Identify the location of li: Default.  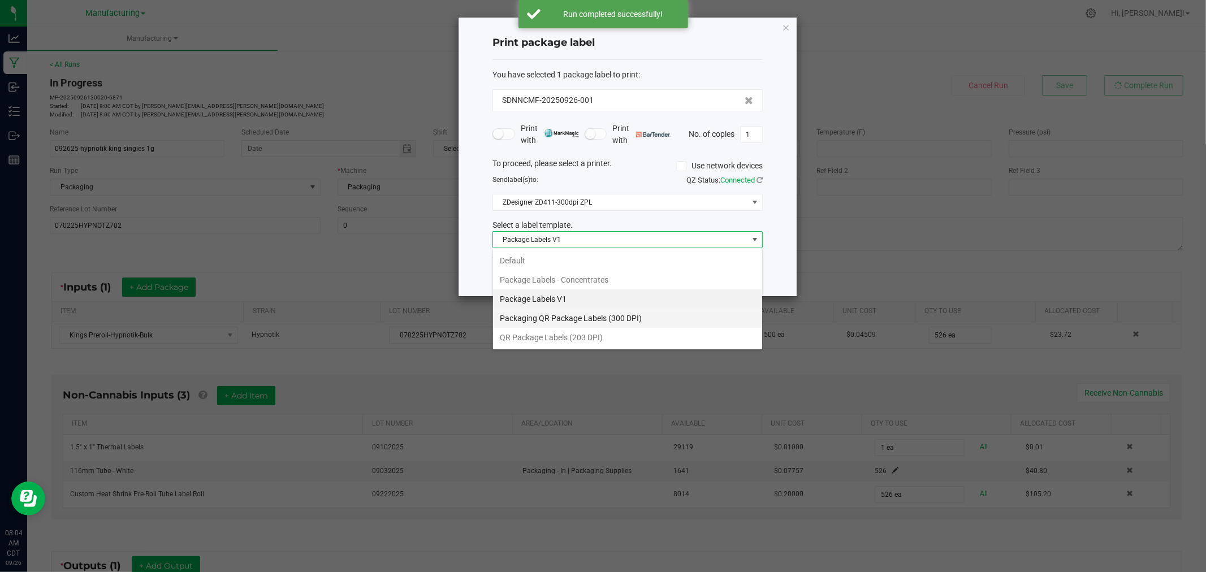
(627, 261).